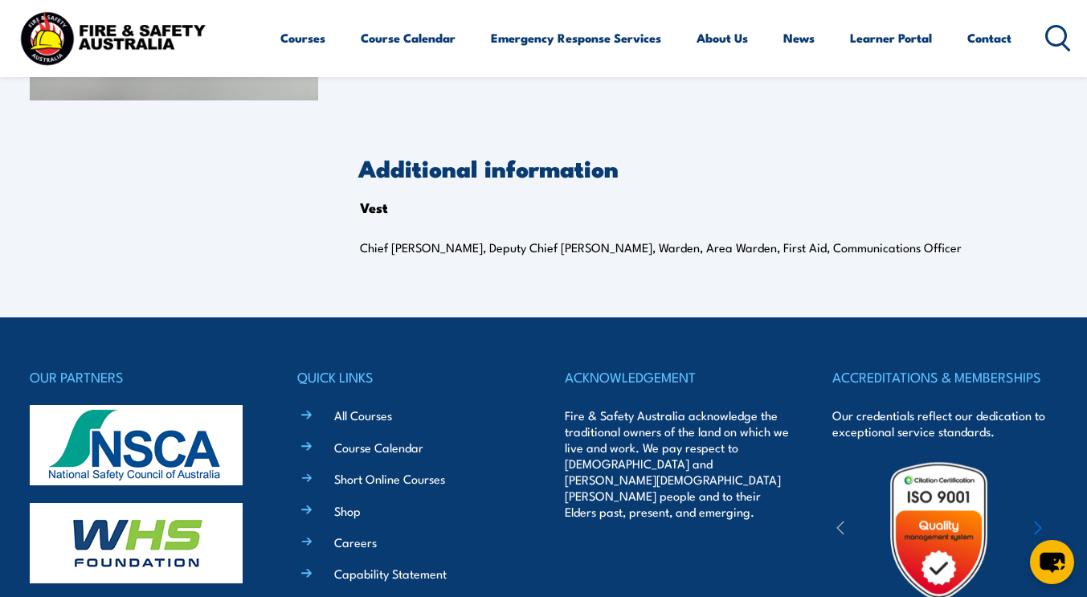 Image resolution: width=1087 pixels, height=597 pixels. Describe the element at coordinates (1051, 561) in the screenshot. I see `button: chat-button` at that location.